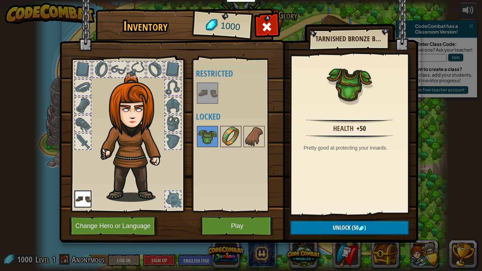  Describe the element at coordinates (237, 226) in the screenshot. I see `button: Play` at that location.